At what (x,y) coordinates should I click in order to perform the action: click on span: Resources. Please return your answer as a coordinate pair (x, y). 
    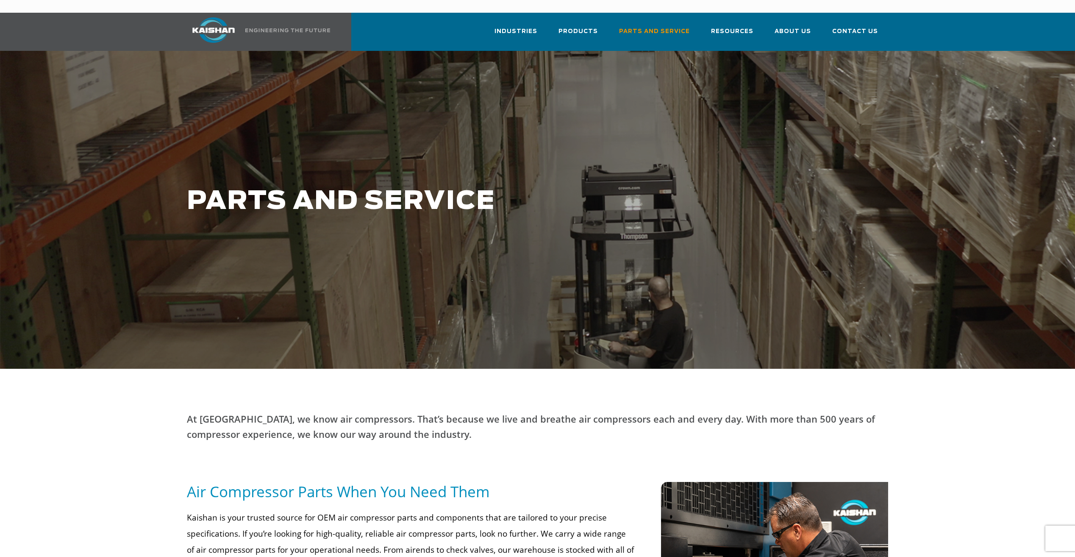
    Looking at the image, I should click on (732, 31).